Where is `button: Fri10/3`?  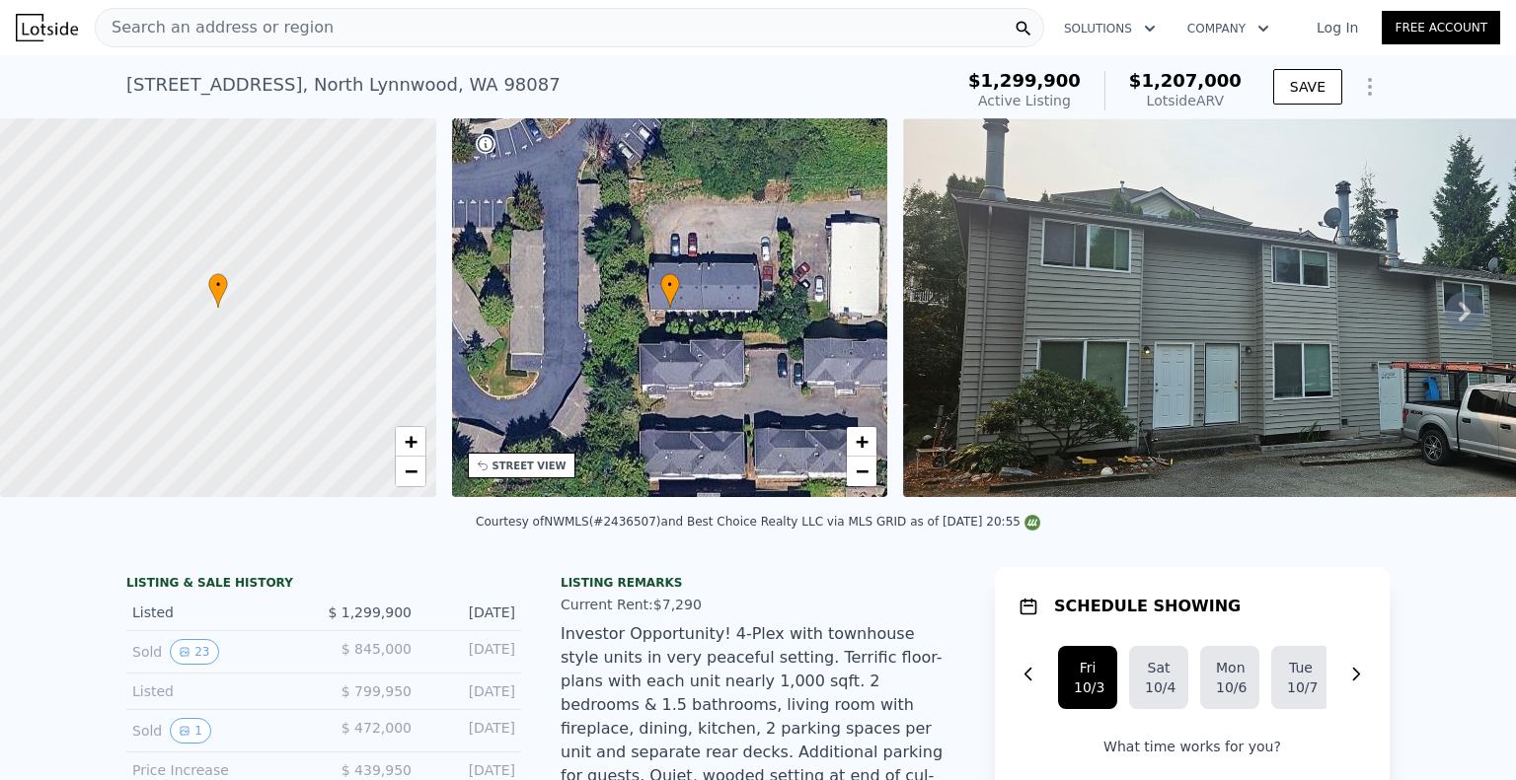
button: Fri10/3 is located at coordinates (1087, 678).